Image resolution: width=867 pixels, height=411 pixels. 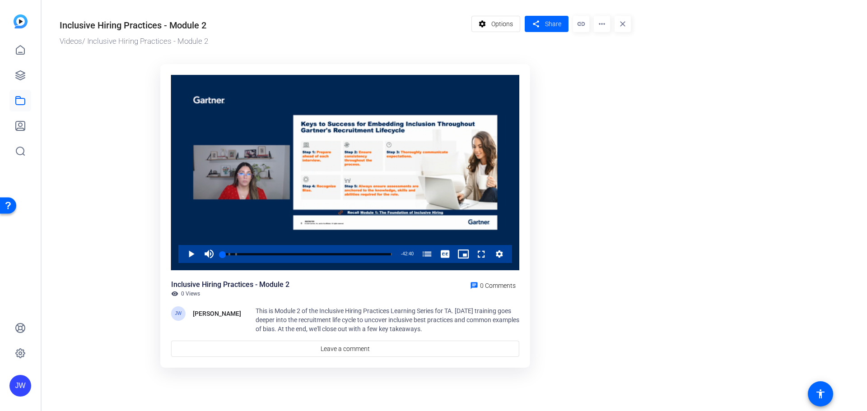 I want to click on mat-icon: accessibility, so click(x=820, y=394).